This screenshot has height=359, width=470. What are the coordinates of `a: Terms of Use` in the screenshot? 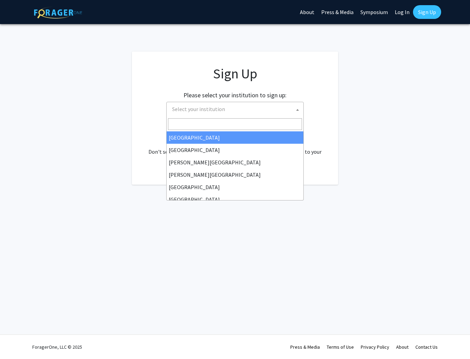 It's located at (340, 347).